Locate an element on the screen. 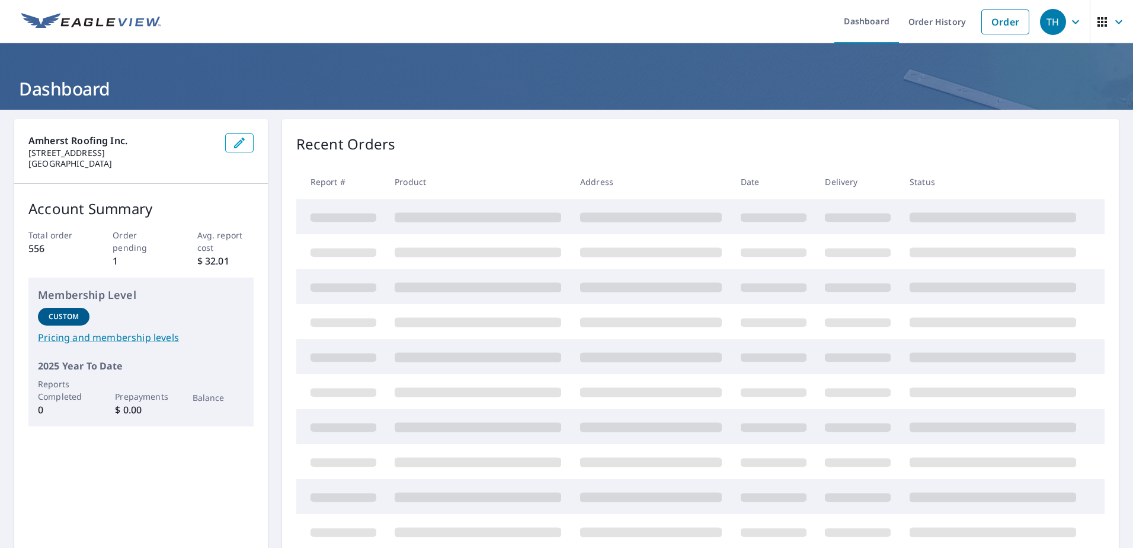 This screenshot has width=1133, height=548. p: $ 0.00 is located at coordinates (140, 409).